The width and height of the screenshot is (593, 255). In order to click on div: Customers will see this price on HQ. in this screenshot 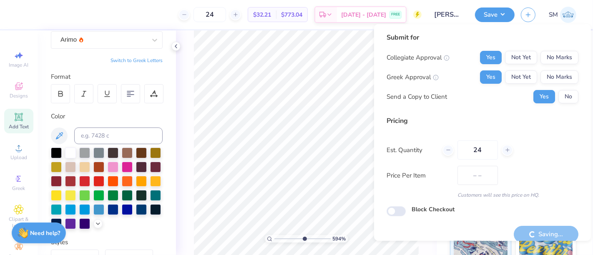, I will do `click(483, 195)`.